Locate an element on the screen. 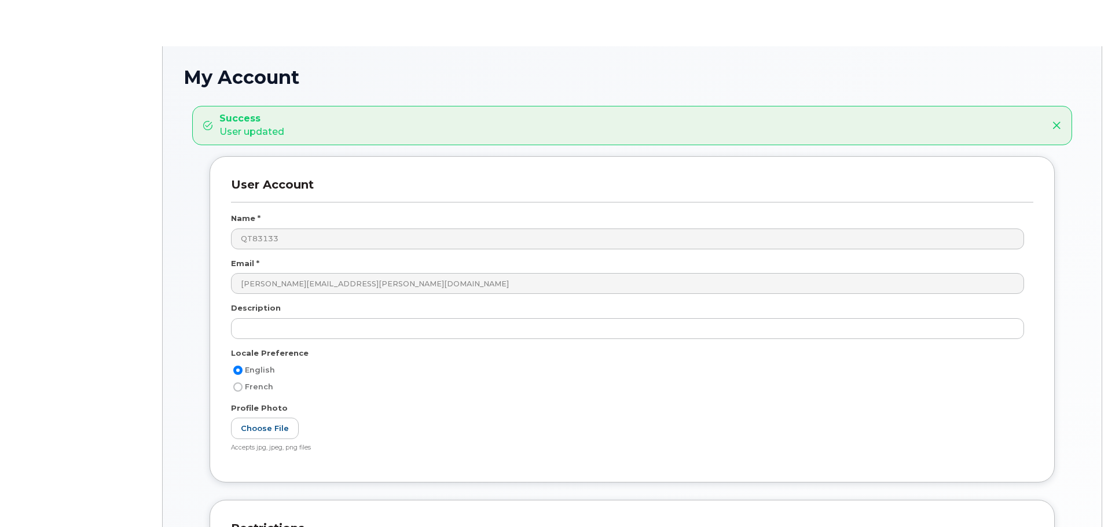  input: French is located at coordinates (238, 387).